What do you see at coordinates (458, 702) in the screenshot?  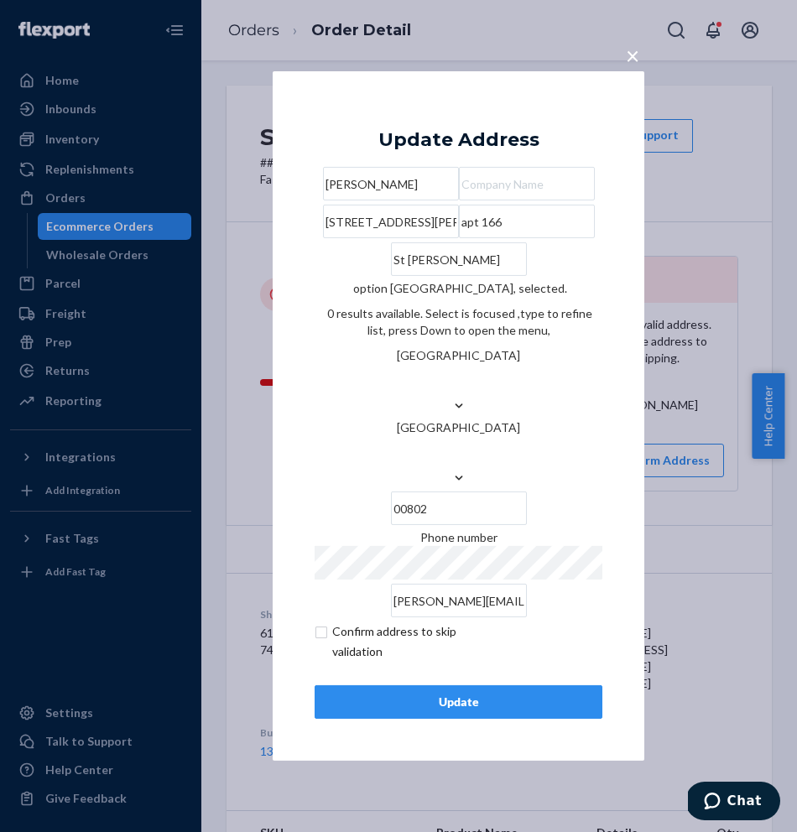 I see `div: Update` at bounding box center [458, 702].